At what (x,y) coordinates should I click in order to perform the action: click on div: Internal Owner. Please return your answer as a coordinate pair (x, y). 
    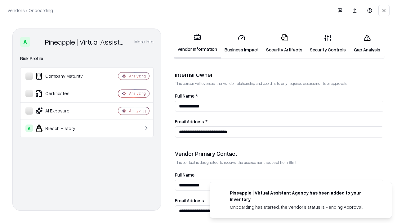
    Looking at the image, I should click on (279, 75).